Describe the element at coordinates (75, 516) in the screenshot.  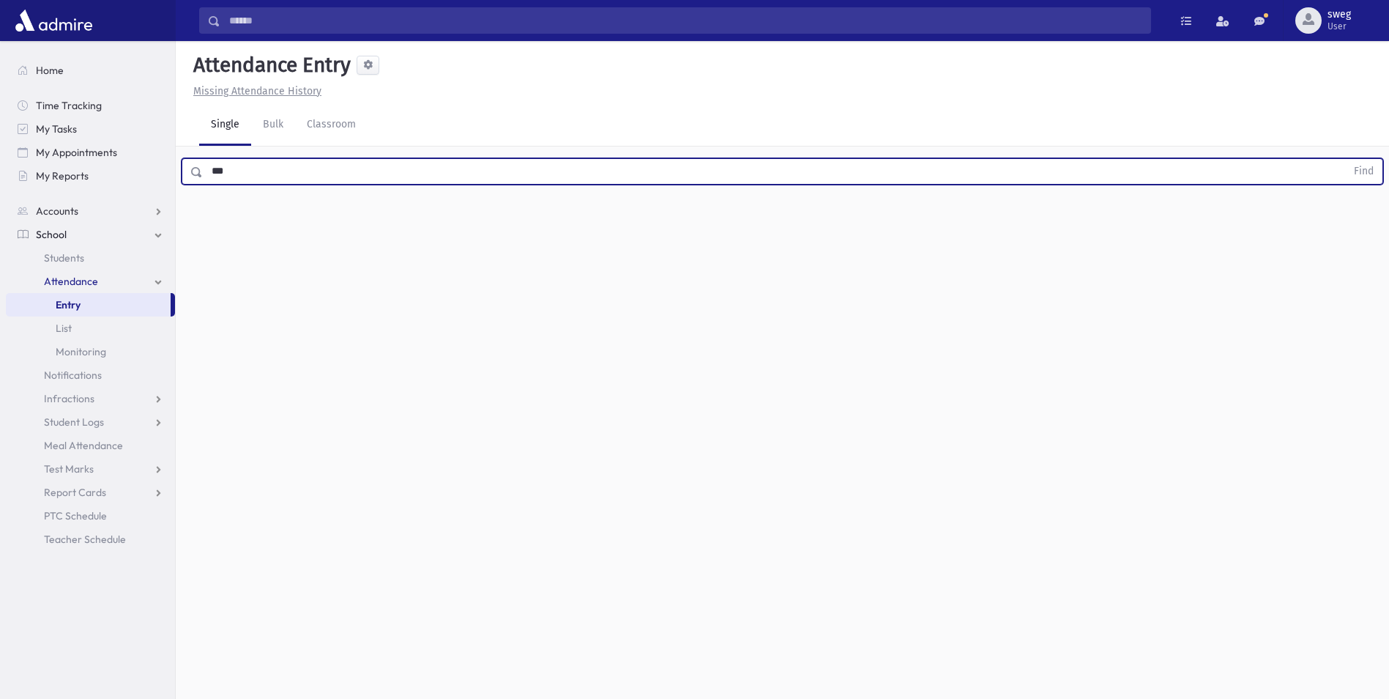
I see `span: PTC Schedule` at that location.